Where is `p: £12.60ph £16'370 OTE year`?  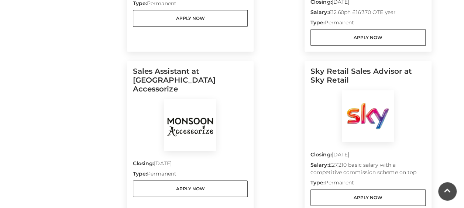 p: £12.60ph £16'370 OTE year is located at coordinates (368, 14).